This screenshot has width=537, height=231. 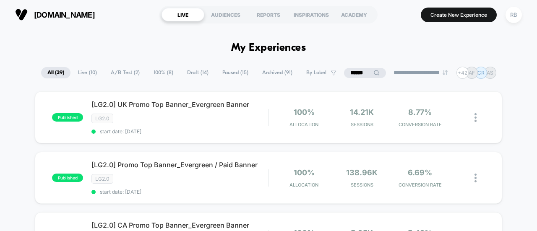 I want to click on p: AF, so click(x=472, y=73).